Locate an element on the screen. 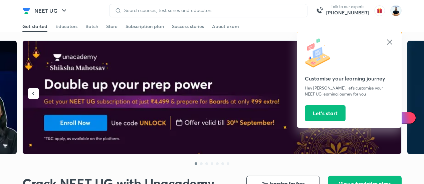 The image size is (424, 184). img: avatar is located at coordinates (380, 11).